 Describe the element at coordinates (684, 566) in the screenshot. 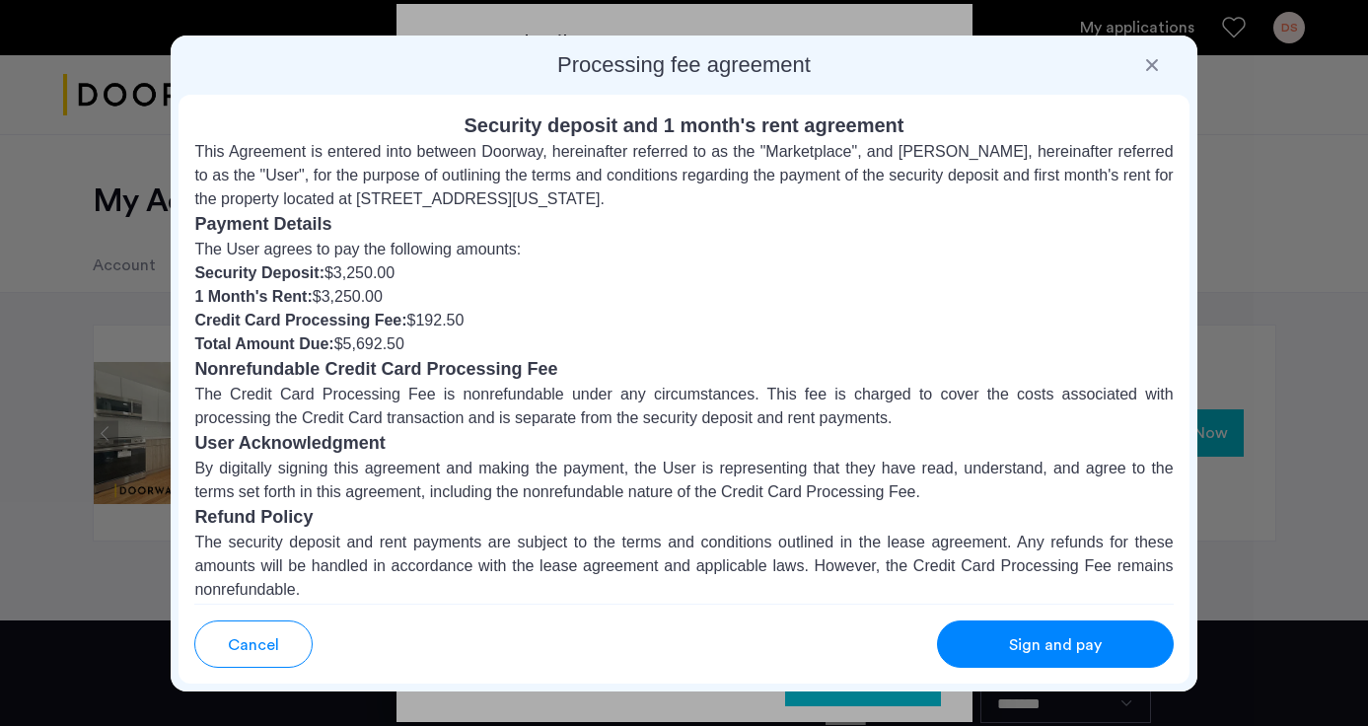

I see `p: The security deposit and rent payments are subject to the terms and conditions outlined in the le...` at that location.